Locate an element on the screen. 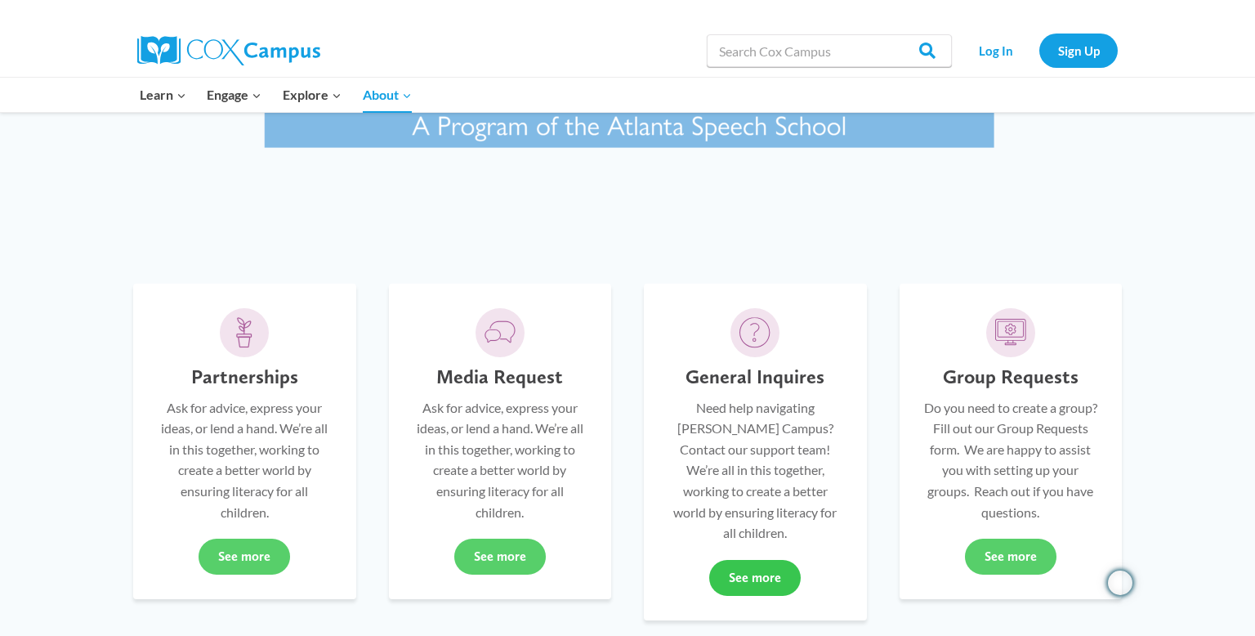 The height and width of the screenshot is (636, 1255). h5: Partnerships is located at coordinates (244, 377).